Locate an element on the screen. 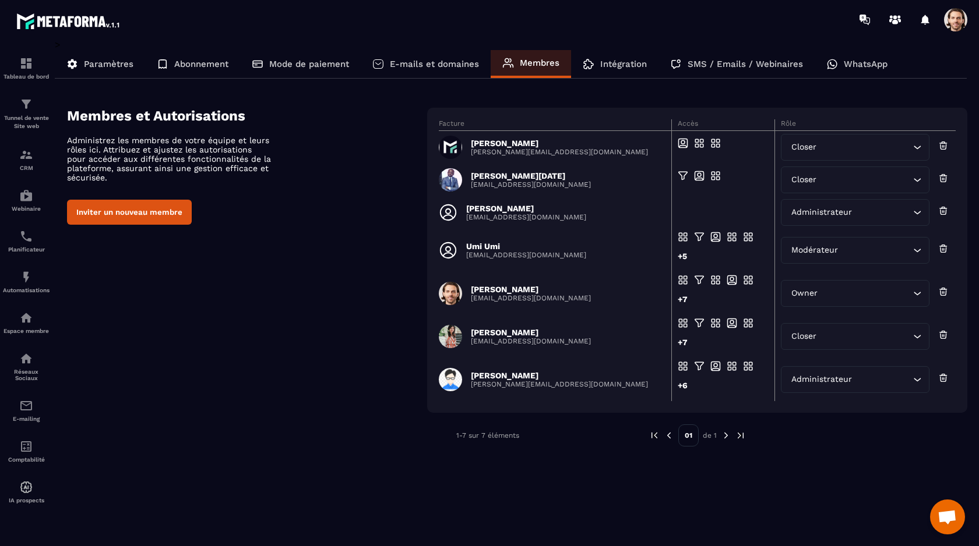 The height and width of the screenshot is (546, 979). img: logo is located at coordinates (69, 21).